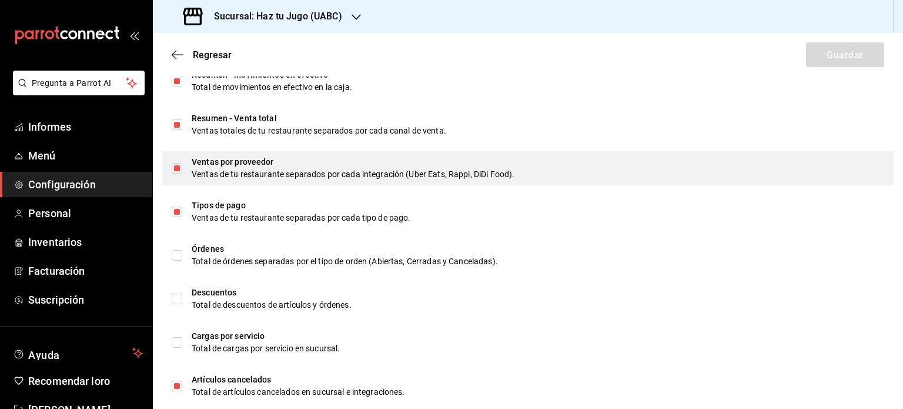 The height and width of the screenshot is (409, 903). What do you see at coordinates (72, 83) in the screenshot?
I see `font: Pregunta a Parrot AI` at bounding box center [72, 83].